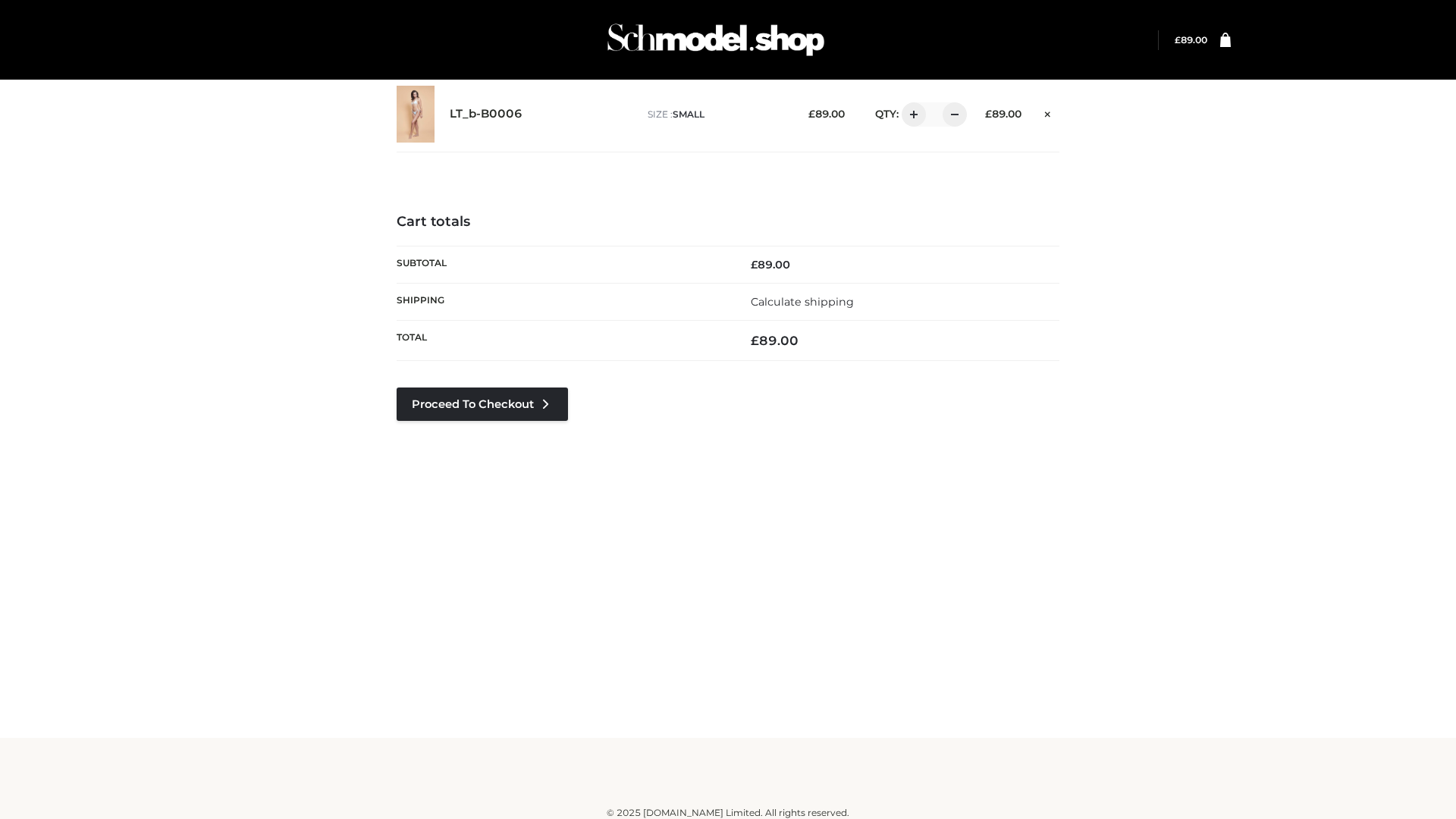 The height and width of the screenshot is (819, 1456). What do you see at coordinates (802, 301) in the screenshot?
I see `a: Calculate shipping` at bounding box center [802, 301].